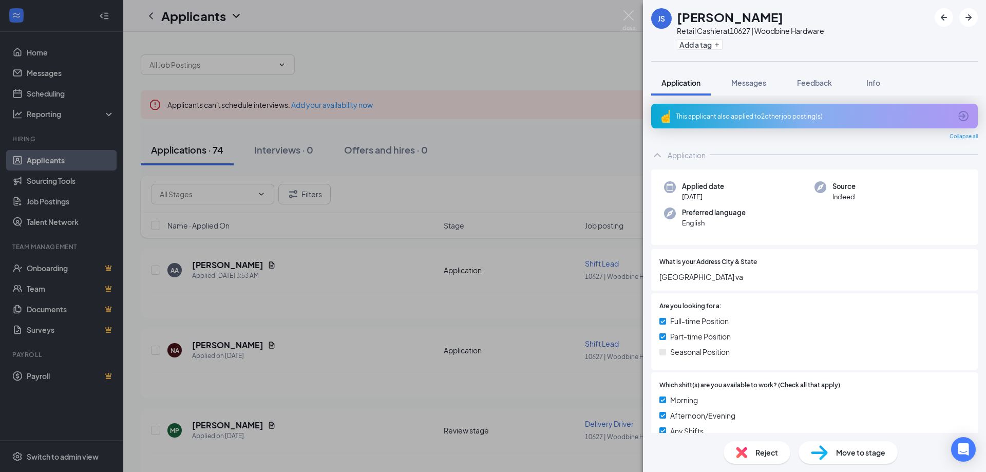 The height and width of the screenshot is (472, 986). Describe the element at coordinates (963, 116) in the screenshot. I see `svg: ArrowCircle` at that location.